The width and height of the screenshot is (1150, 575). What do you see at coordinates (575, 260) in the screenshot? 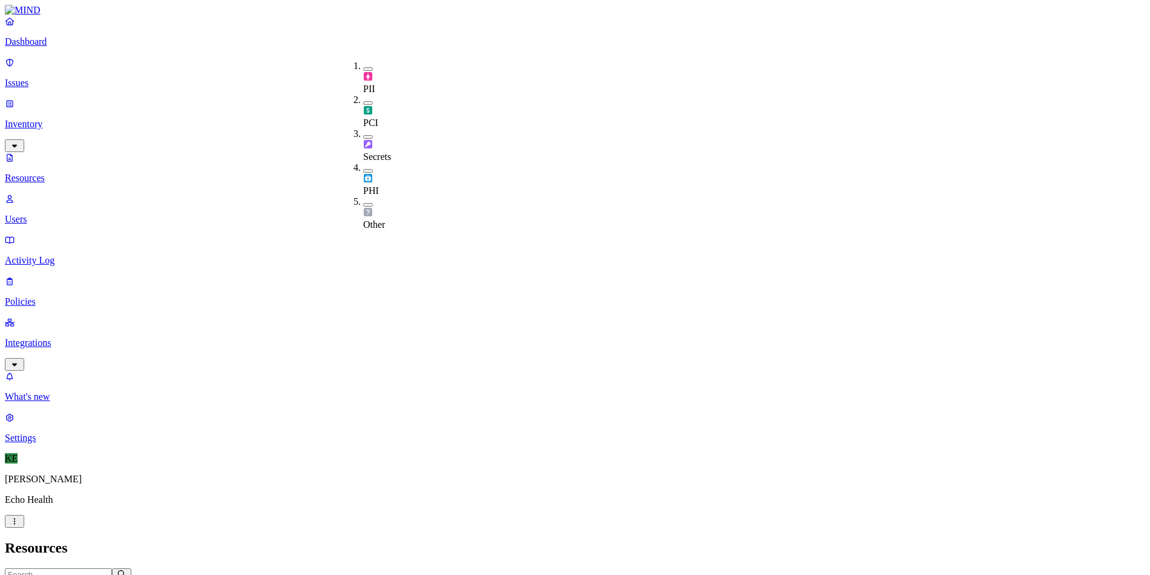
I see `p: Activity Log` at bounding box center [575, 260].